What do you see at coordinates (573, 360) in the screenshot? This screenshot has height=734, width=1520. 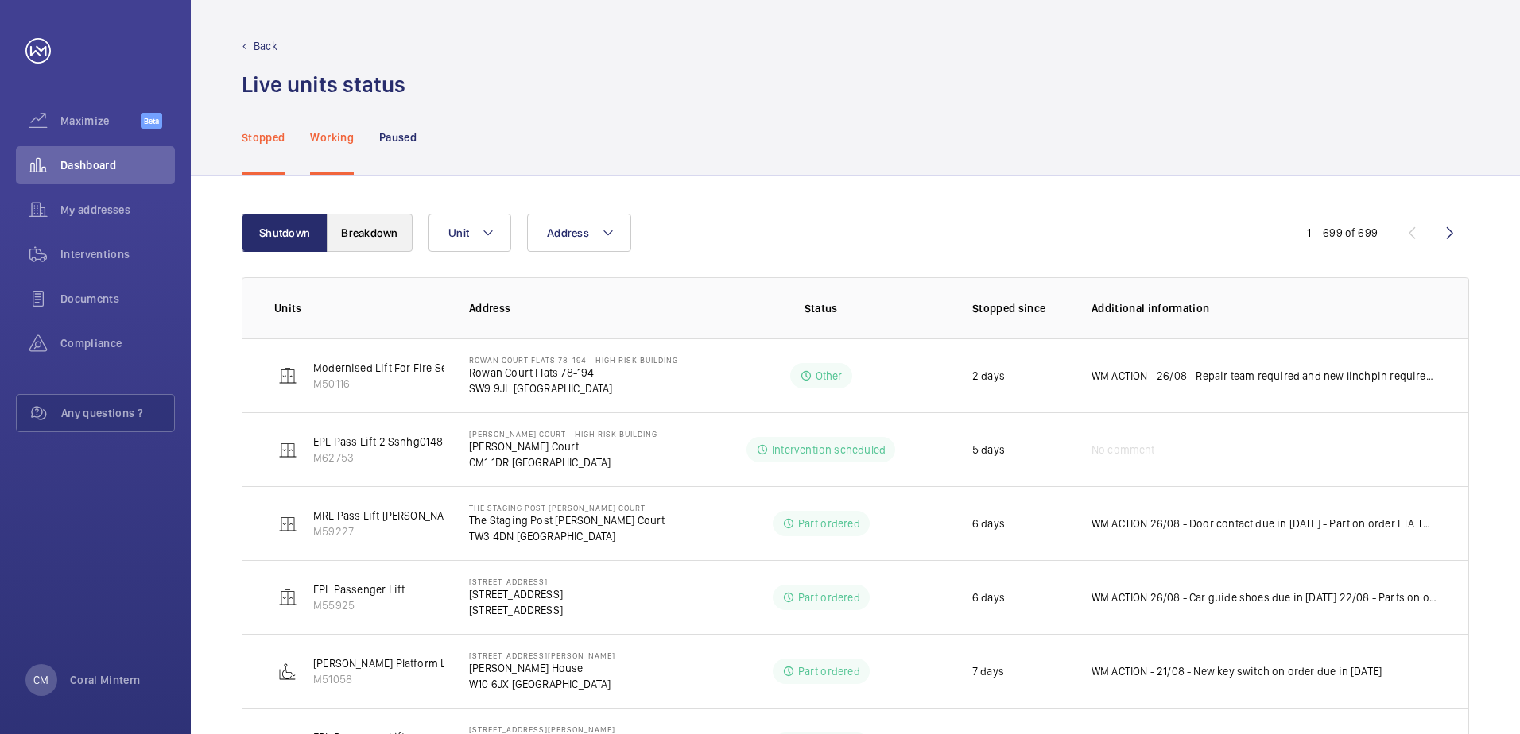 I see `p: Rowan Court Flats 78-194 - High Risk Building` at bounding box center [573, 360].